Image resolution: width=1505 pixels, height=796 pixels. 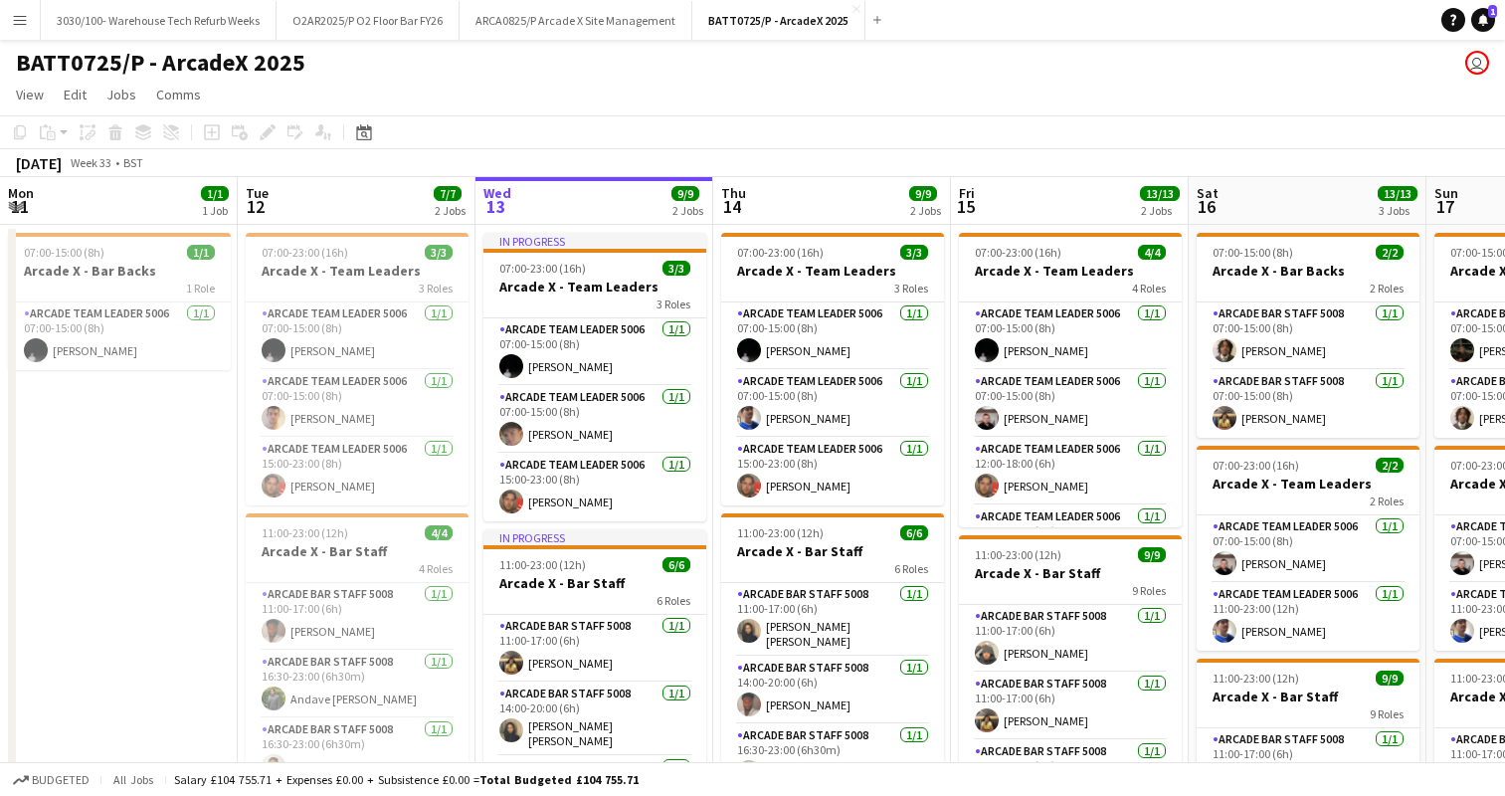 I want to click on span: Wed, so click(x=497, y=193).